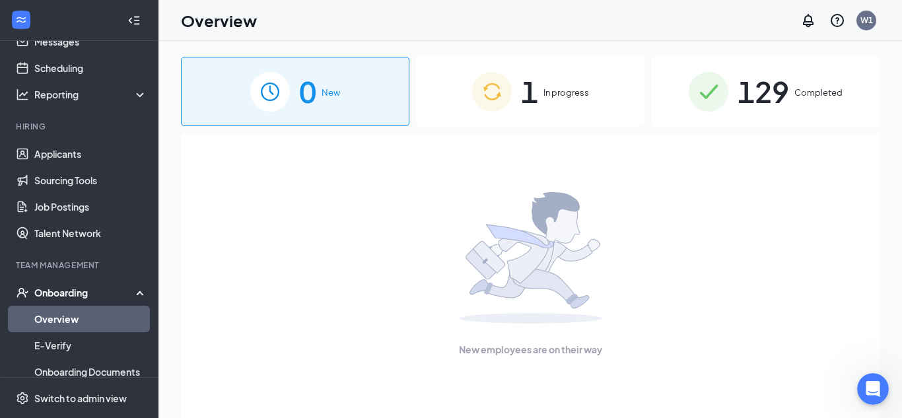 The height and width of the screenshot is (418, 902). Describe the element at coordinates (90, 372) in the screenshot. I see `a: Onboarding Documents` at that location.